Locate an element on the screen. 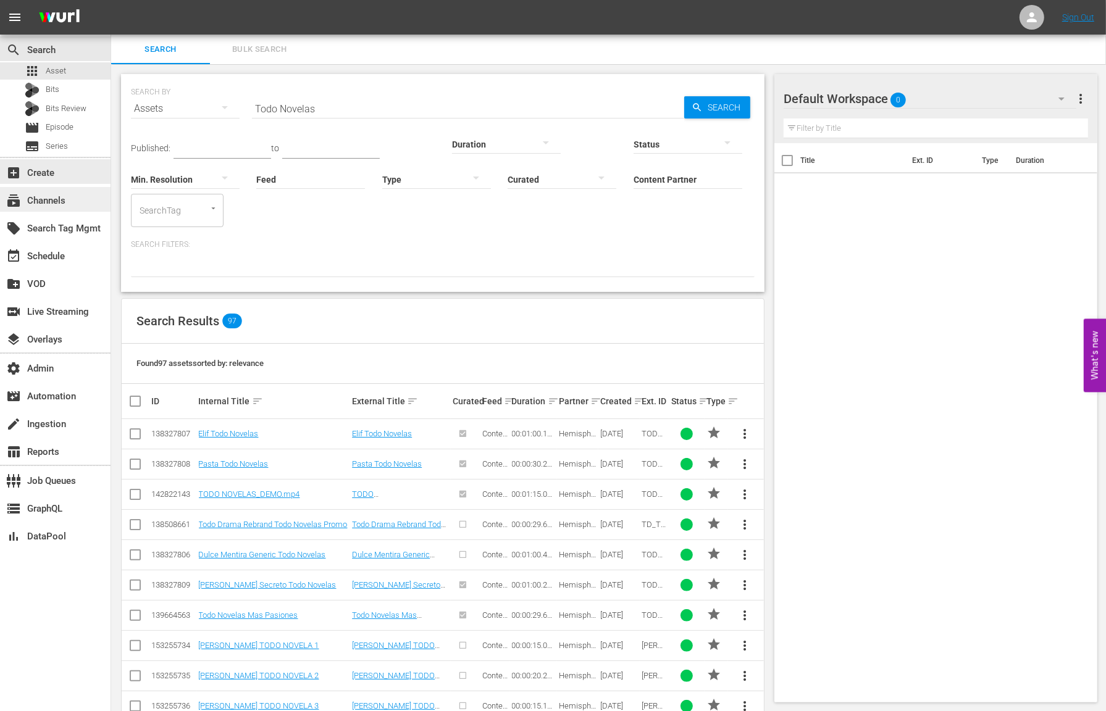  img: ans4CAIJ8jUAAAAAAAAAAAAAAAAAAAAAAAAgQb4GAAAAAAAAAAAAAAAAAAAAAAAAJMjXAAAAAAAAAAAAAAAAAAAAAAAAgAT5G... is located at coordinates (59, 17).